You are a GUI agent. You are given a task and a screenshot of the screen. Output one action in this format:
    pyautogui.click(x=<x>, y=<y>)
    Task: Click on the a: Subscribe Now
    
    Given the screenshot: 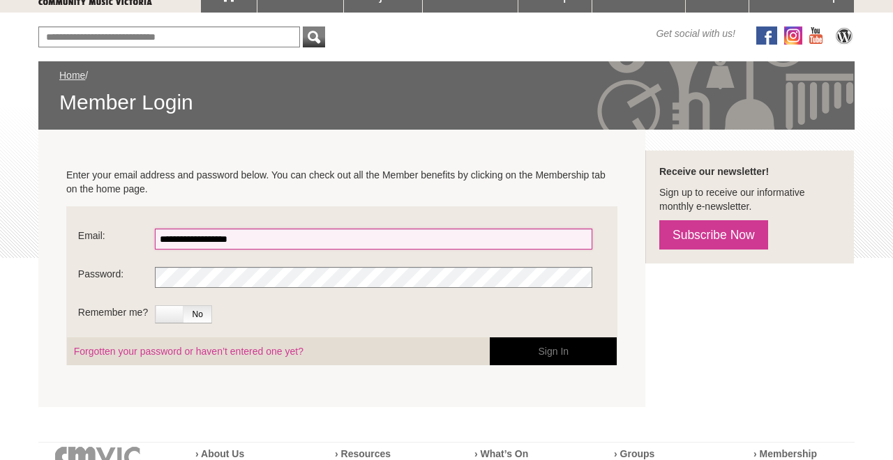 What is the action you would take?
    pyautogui.click(x=714, y=235)
    